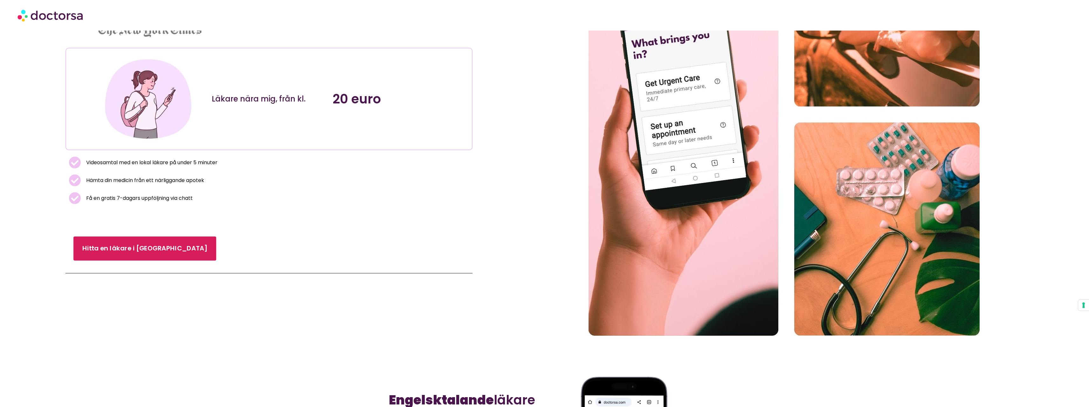 Image resolution: width=1089 pixels, height=407 pixels. What do you see at coordinates (357, 99) in the screenshot?
I see `font: 20 euro` at bounding box center [357, 99].